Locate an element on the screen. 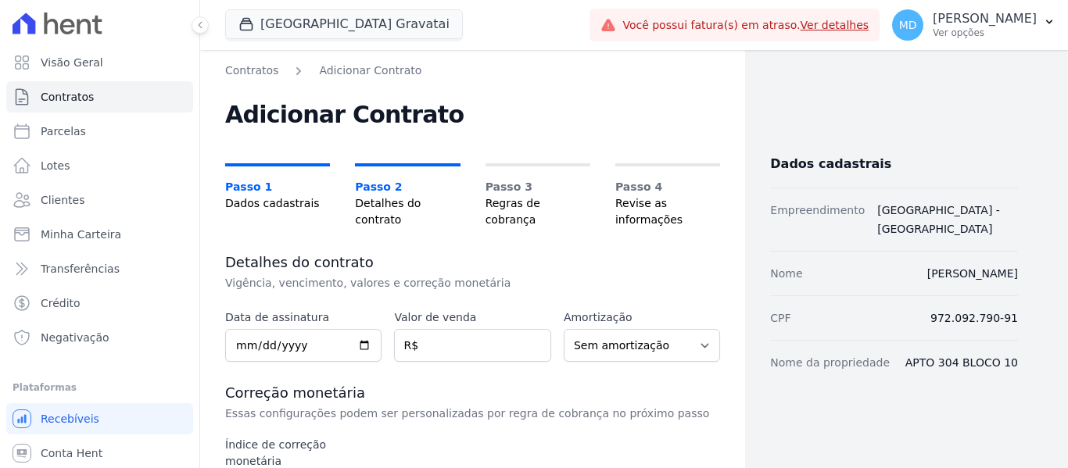  span: Regras de cobrança is located at coordinates (538, 212).